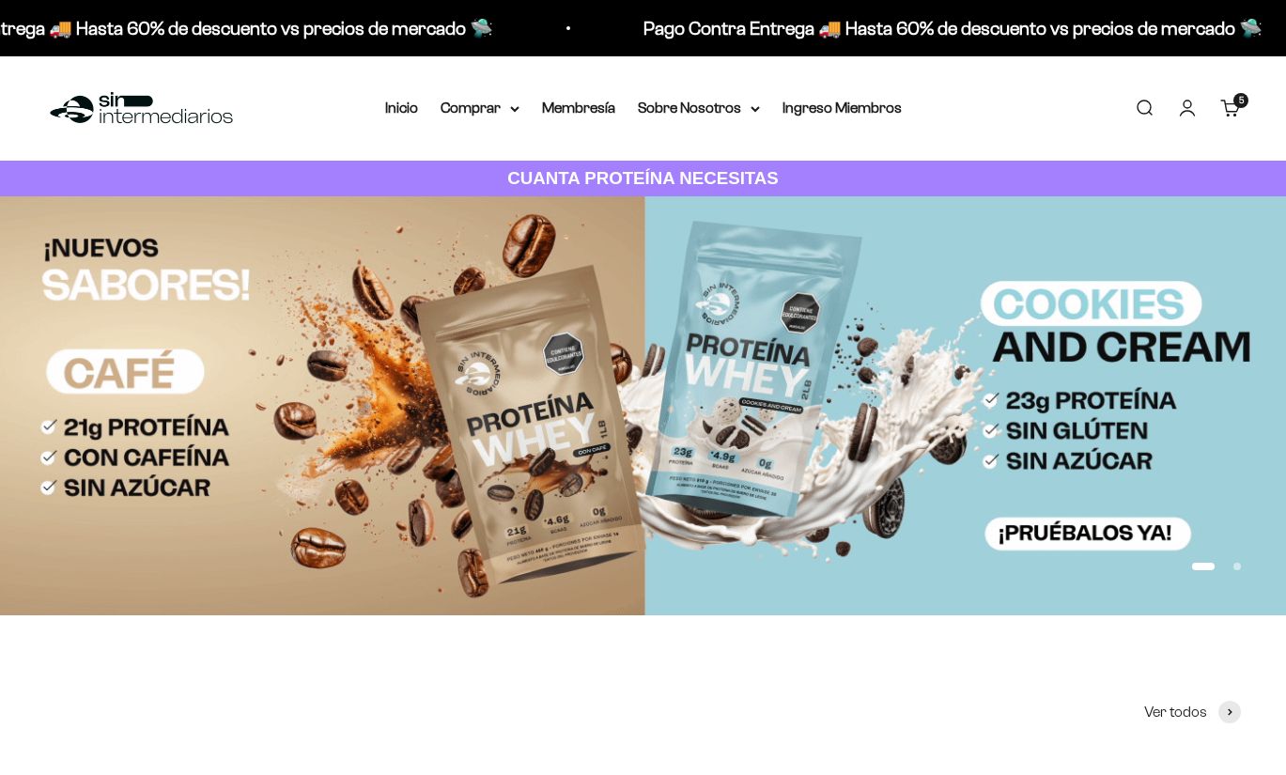 This screenshot has width=1286, height=775. Describe the element at coordinates (401, 107) in the screenshot. I see `a: Inicio` at that location.